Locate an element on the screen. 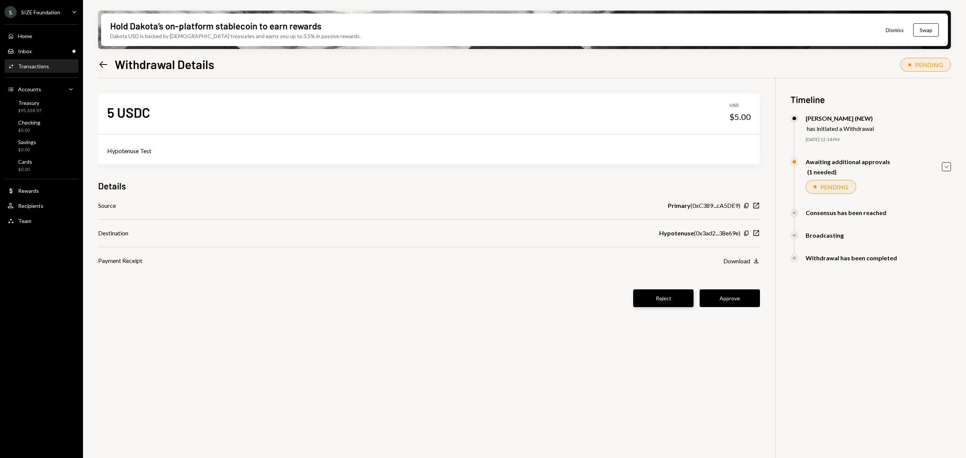  div: ( 0xC389...cA5DE9 ) is located at coordinates (704, 206).